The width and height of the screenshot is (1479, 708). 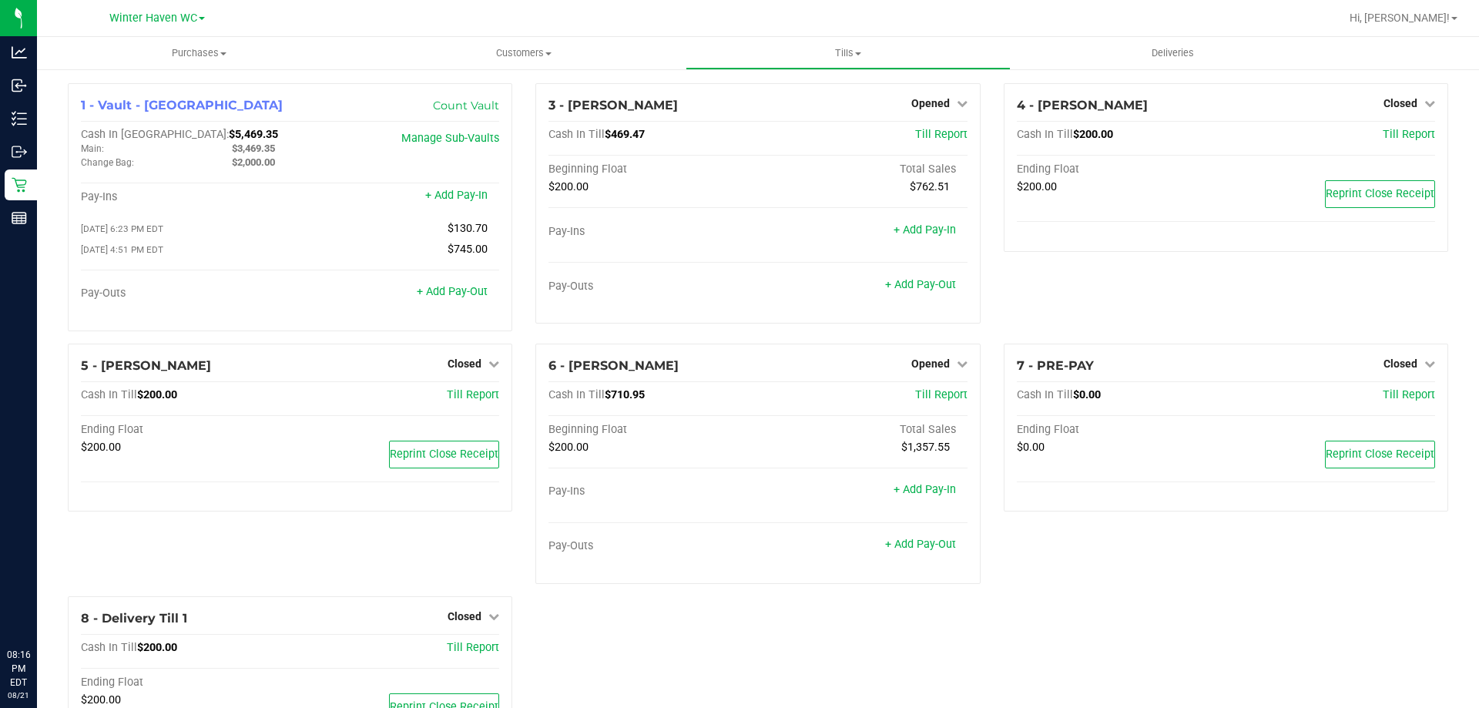 What do you see at coordinates (1172, 53) in the screenshot?
I see `span: Deliveries` at bounding box center [1172, 53].